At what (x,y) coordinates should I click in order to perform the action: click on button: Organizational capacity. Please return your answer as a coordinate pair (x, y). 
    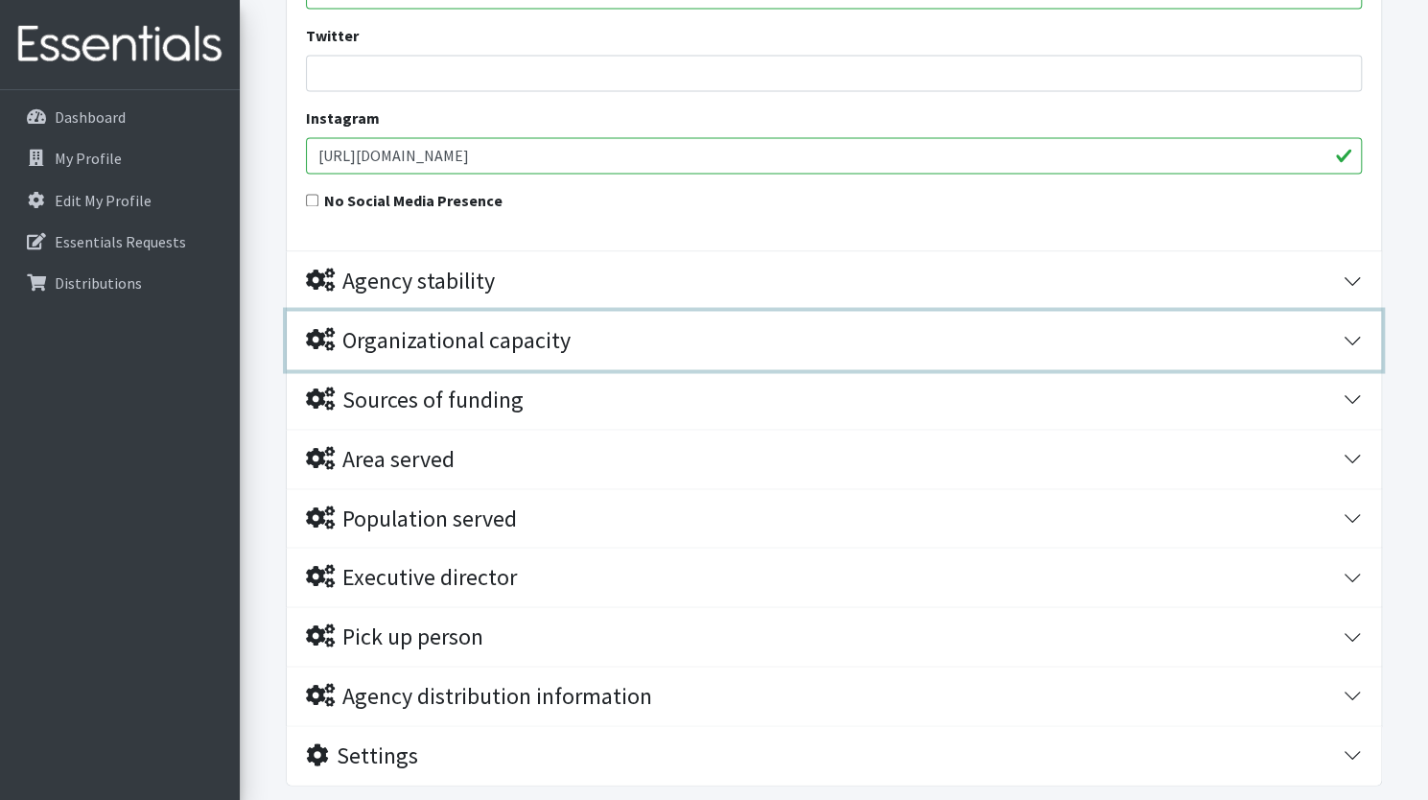
    Looking at the image, I should click on (833, 339).